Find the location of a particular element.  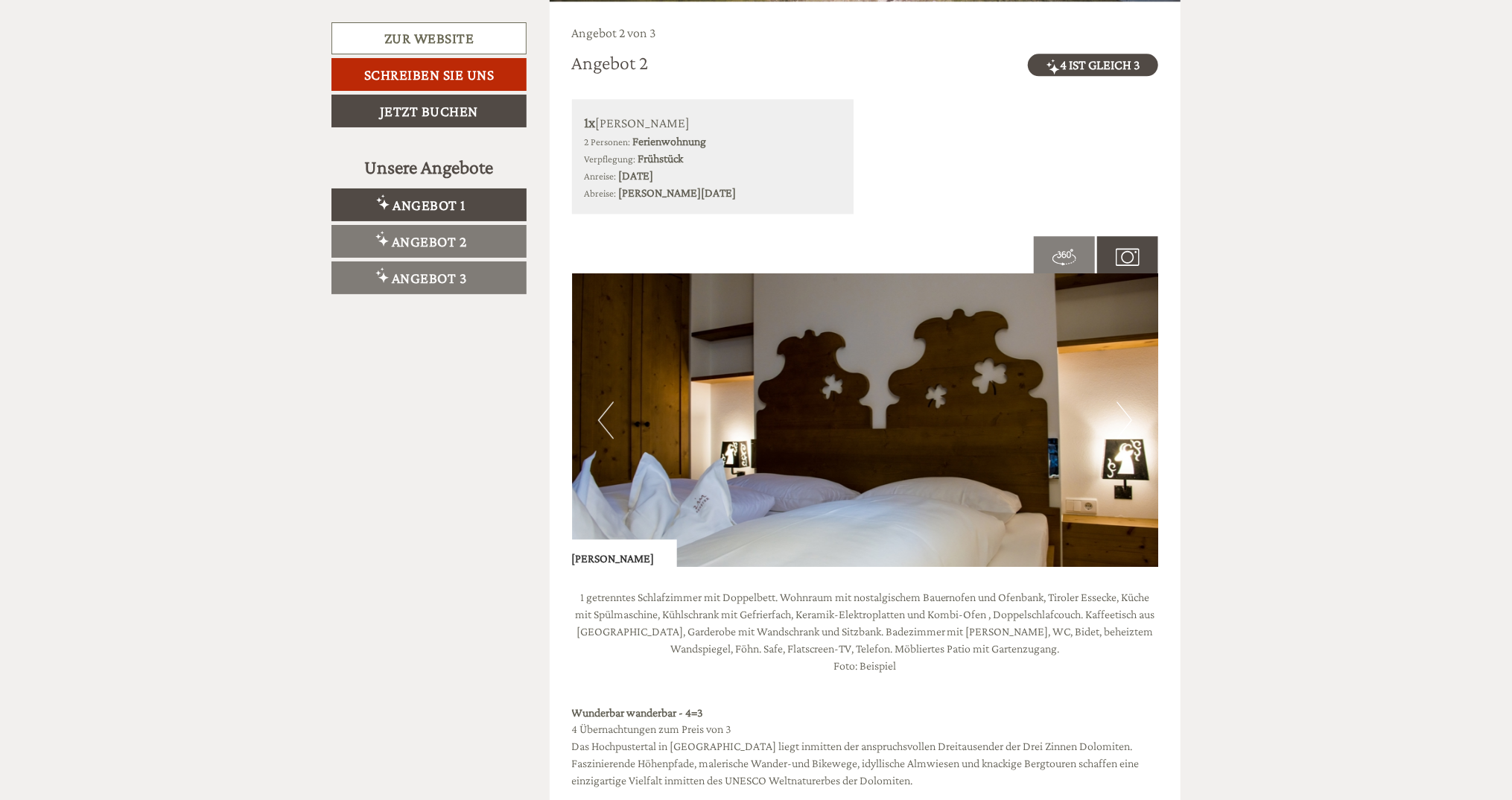

img: highlight.svg is located at coordinates (1053, 67).